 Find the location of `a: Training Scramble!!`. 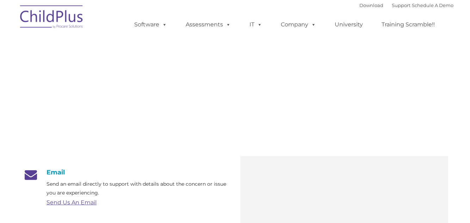

a: Training Scramble!! is located at coordinates (408, 25).